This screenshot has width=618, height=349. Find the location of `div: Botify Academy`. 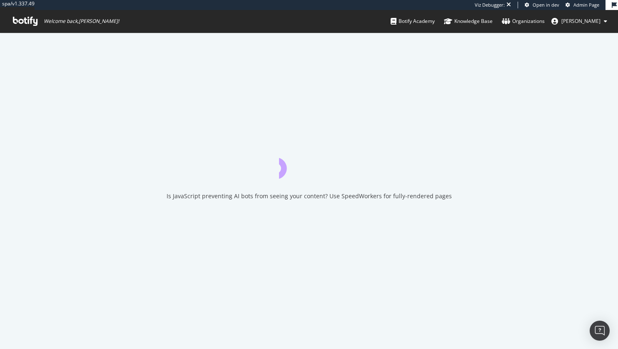

div: Botify Academy is located at coordinates (413, 21).